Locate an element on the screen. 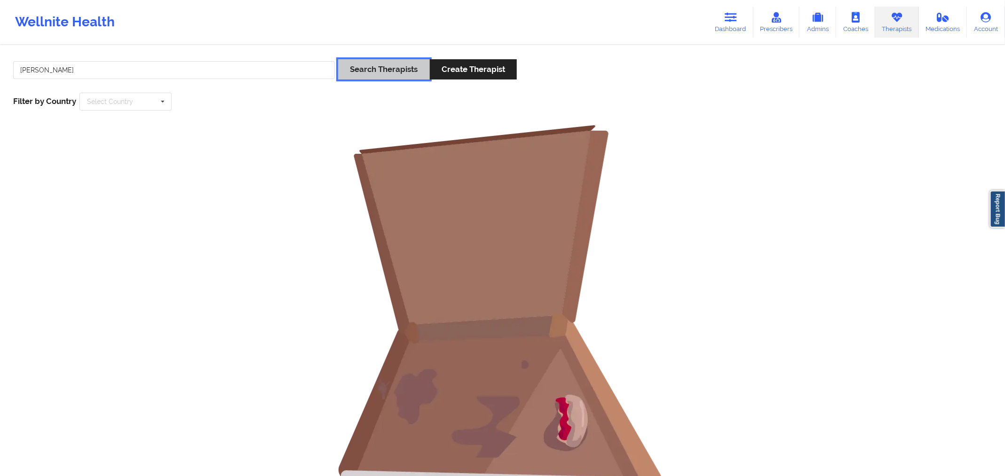 The width and height of the screenshot is (1005, 476). a: Admins is located at coordinates (818, 22).